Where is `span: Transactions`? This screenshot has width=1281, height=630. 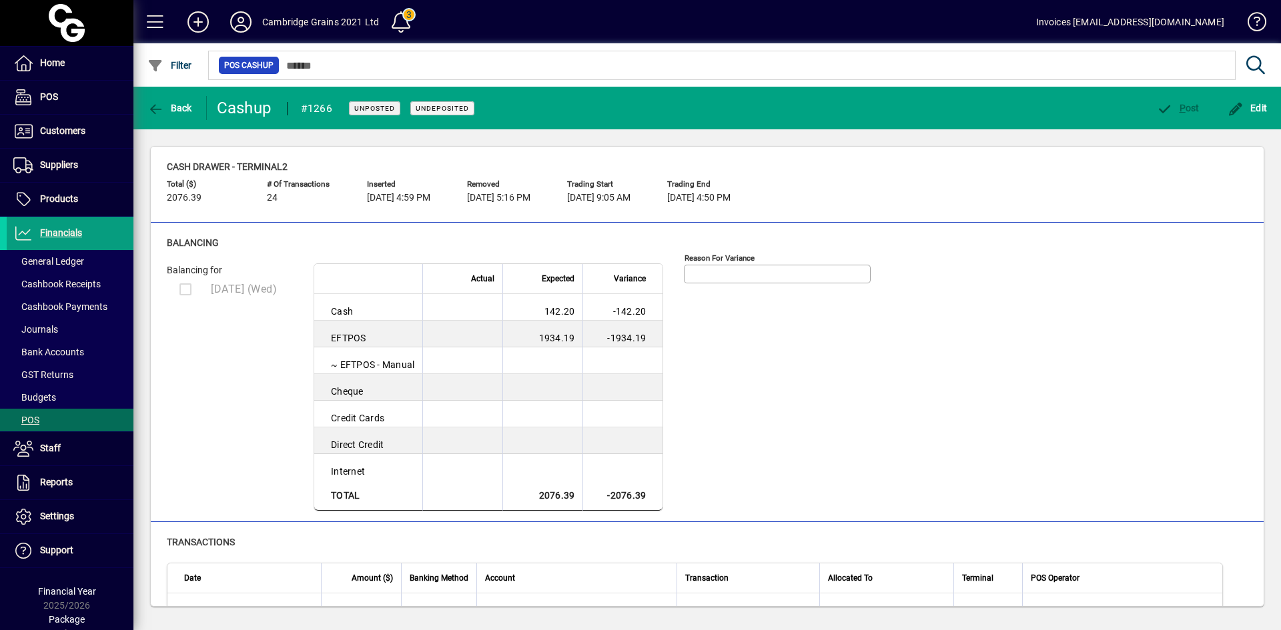
span: Transactions is located at coordinates (201, 542).